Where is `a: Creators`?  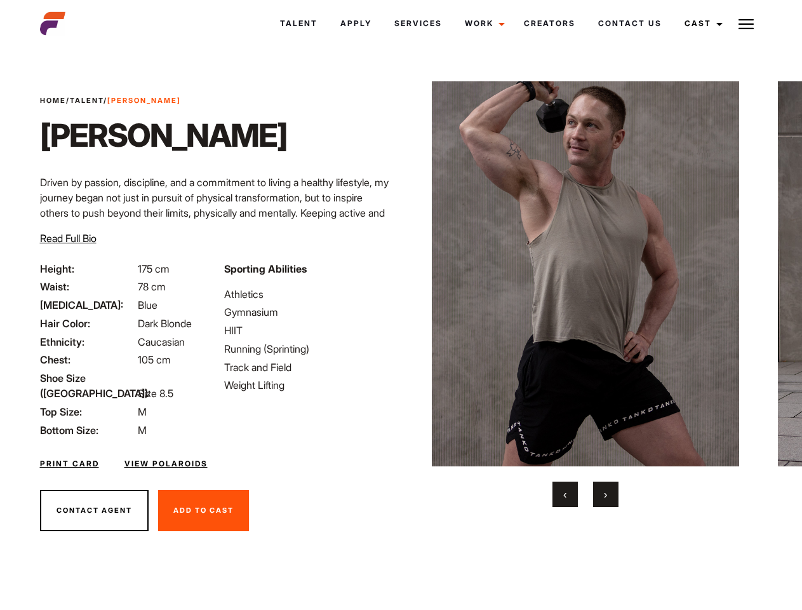 a: Creators is located at coordinates (549, 23).